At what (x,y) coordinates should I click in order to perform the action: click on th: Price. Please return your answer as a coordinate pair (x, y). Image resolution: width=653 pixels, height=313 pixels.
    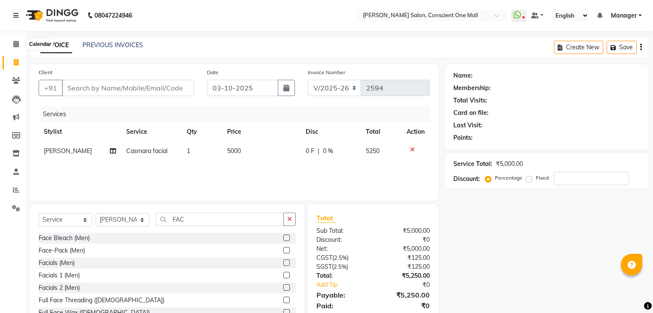
    Looking at the image, I should click on (261, 132).